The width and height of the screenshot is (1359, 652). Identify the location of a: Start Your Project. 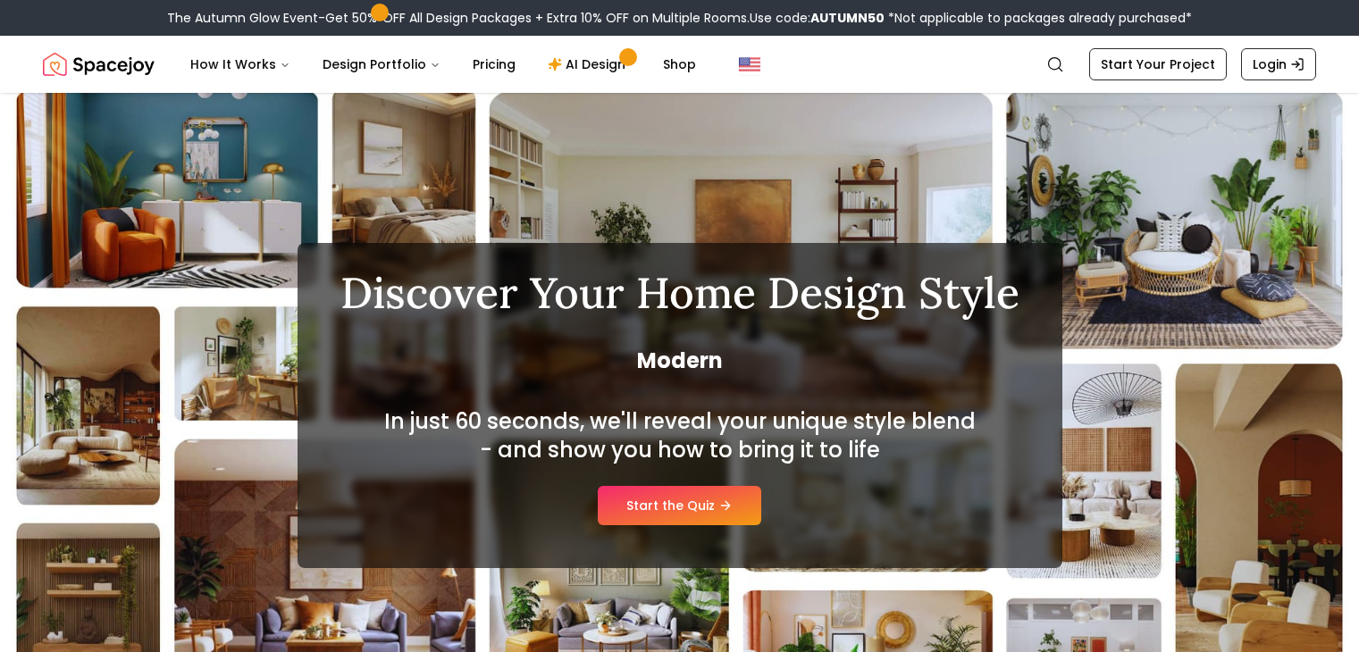
(1158, 64).